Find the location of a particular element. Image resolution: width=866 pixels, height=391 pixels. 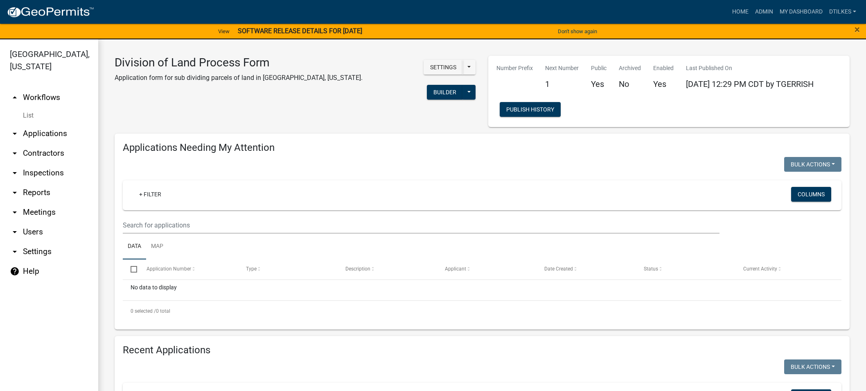

span: Current Activity is located at coordinates (760, 269).